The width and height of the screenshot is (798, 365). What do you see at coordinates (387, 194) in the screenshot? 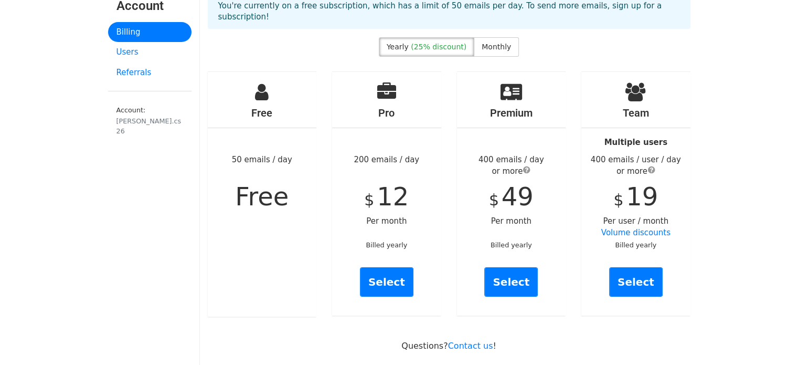
I see `div: 200 emails / day Per month` at bounding box center [387, 194].